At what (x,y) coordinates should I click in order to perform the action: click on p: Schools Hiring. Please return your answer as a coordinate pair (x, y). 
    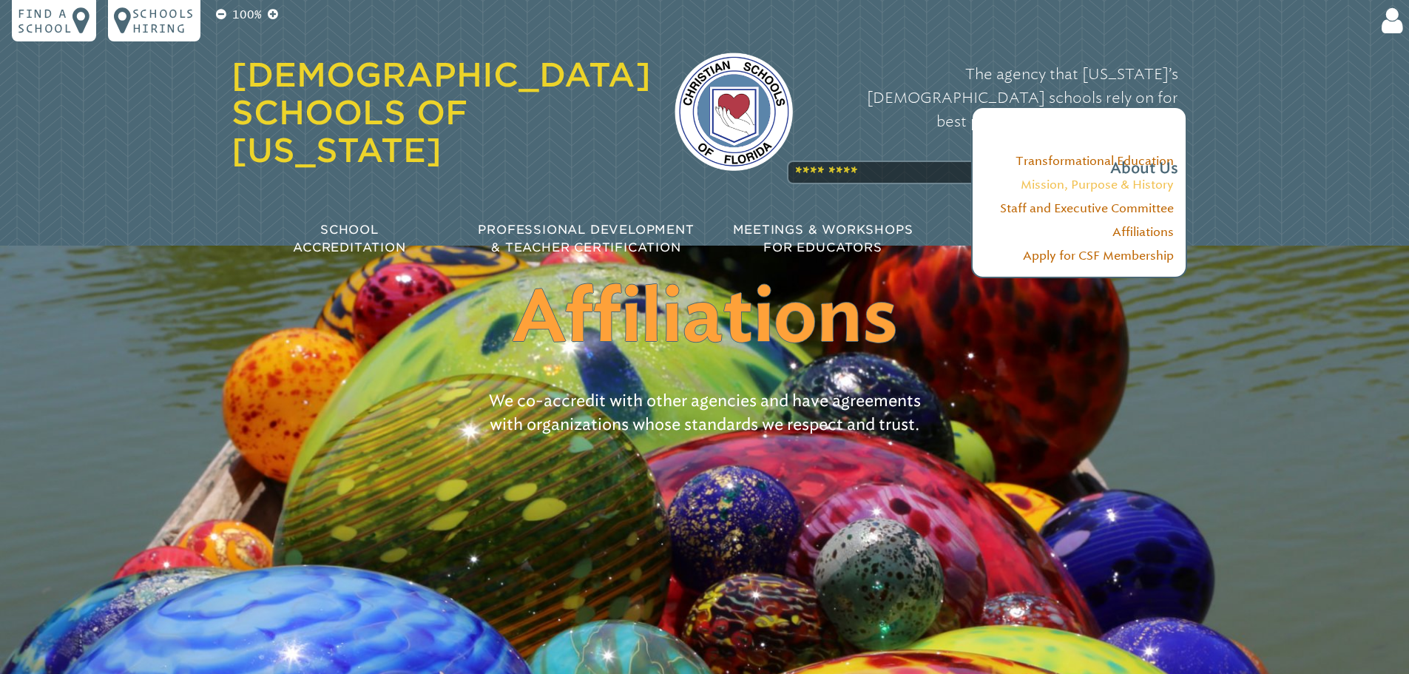
    Looking at the image, I should click on (163, 21).